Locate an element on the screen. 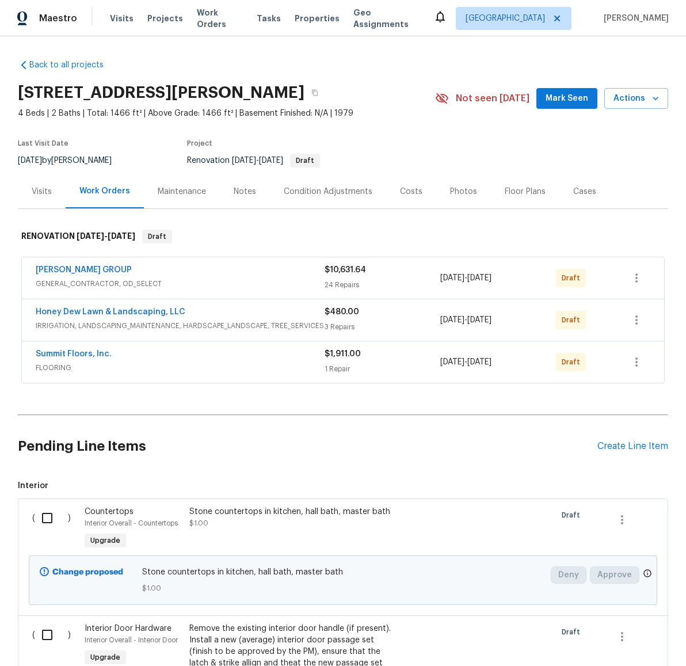 The width and height of the screenshot is (686, 666). div: Floor Plans is located at coordinates (525, 192).